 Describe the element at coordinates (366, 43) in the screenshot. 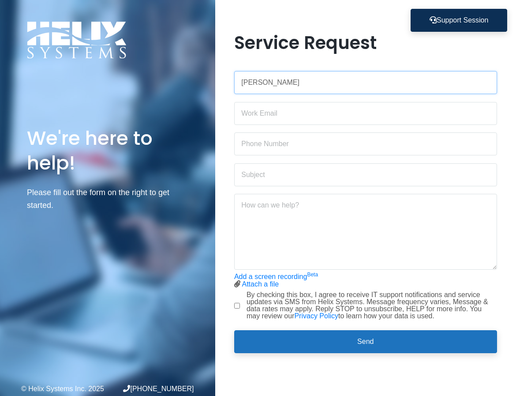

I see `h1: Service Request` at that location.